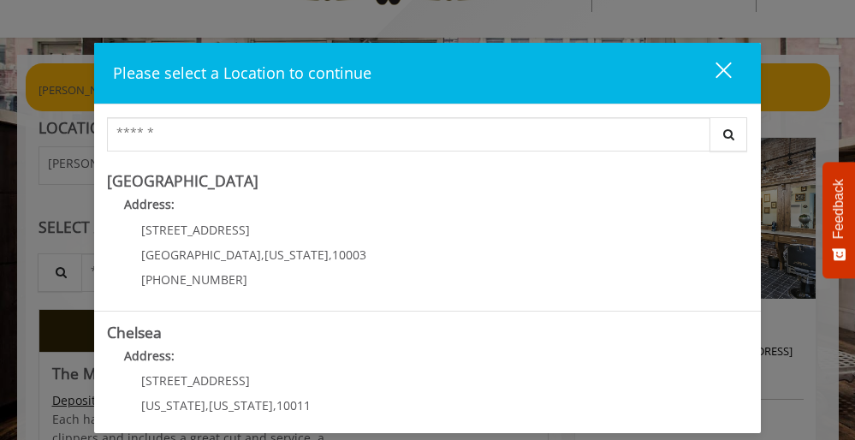 The image size is (855, 440). I want to click on span: 10011, so click(293, 405).